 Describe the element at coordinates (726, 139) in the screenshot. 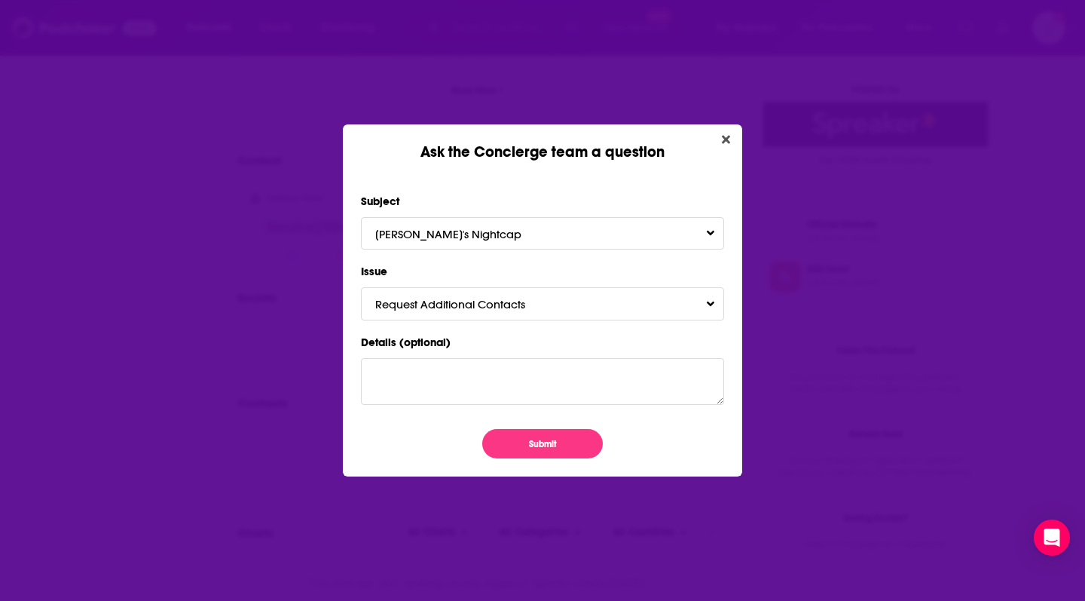

I see `button: Close` at that location.